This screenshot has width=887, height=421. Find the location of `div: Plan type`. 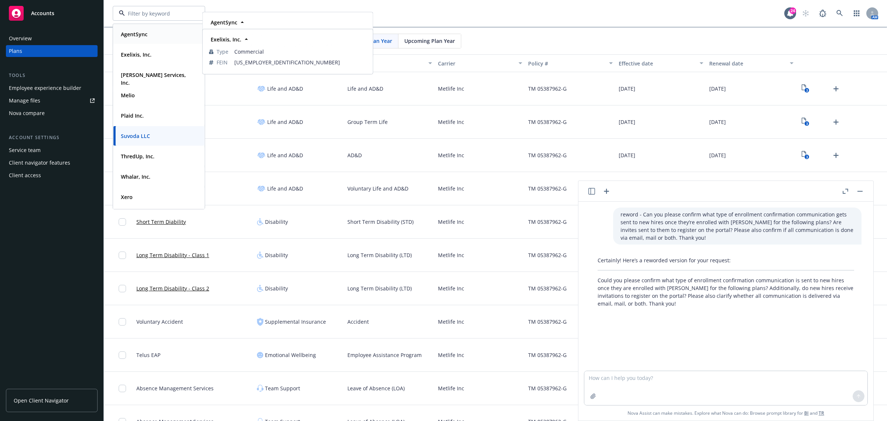

div: Plan type is located at coordinates (386, 63).